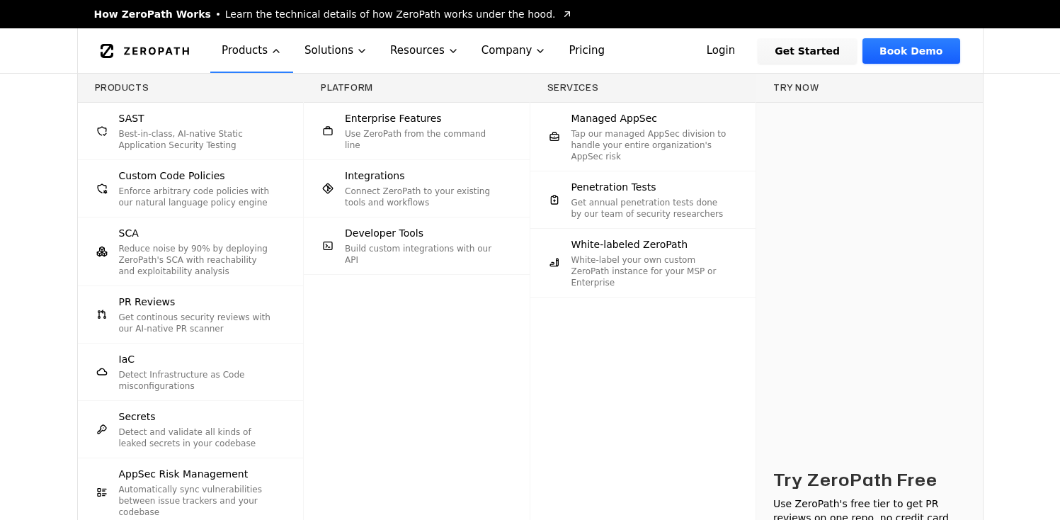  What do you see at coordinates (416, 188) in the screenshot?
I see `a: IntegrationsConnect ZeroPath to your existing tools and workflows` at bounding box center [416, 188].